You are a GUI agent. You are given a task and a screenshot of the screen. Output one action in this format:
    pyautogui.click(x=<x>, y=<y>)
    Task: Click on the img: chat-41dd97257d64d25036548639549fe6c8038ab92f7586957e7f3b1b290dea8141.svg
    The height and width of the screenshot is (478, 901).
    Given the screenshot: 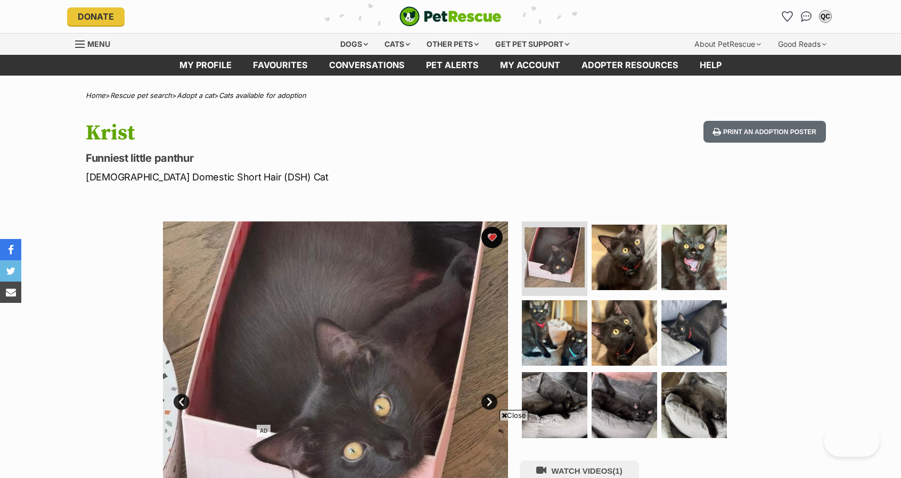 What is the action you would take?
    pyautogui.click(x=806, y=17)
    